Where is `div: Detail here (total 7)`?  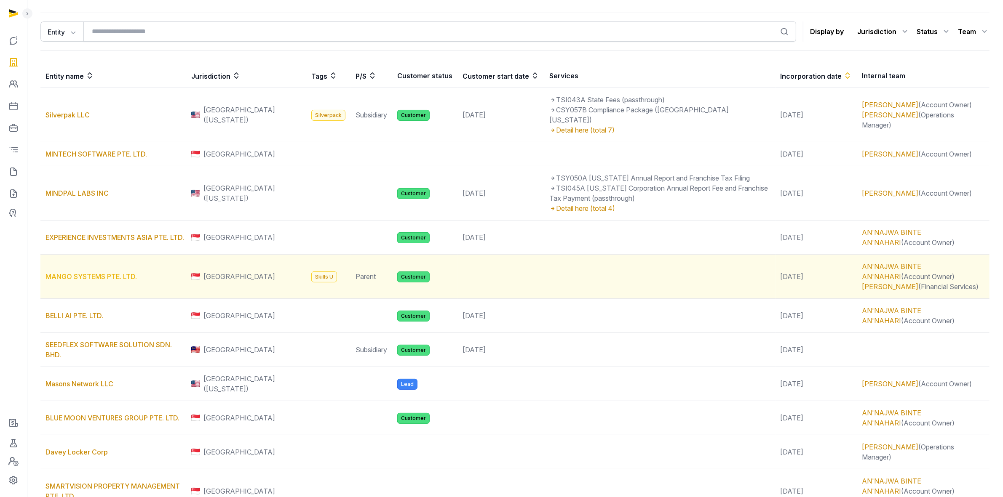
div: Detail here (total 7) is located at coordinates (660, 130).